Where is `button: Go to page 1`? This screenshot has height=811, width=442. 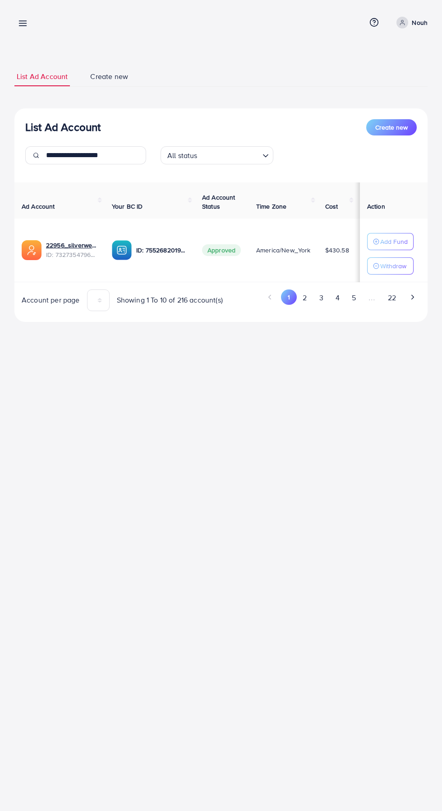
button: Go to page 1 is located at coordinates (289, 297).